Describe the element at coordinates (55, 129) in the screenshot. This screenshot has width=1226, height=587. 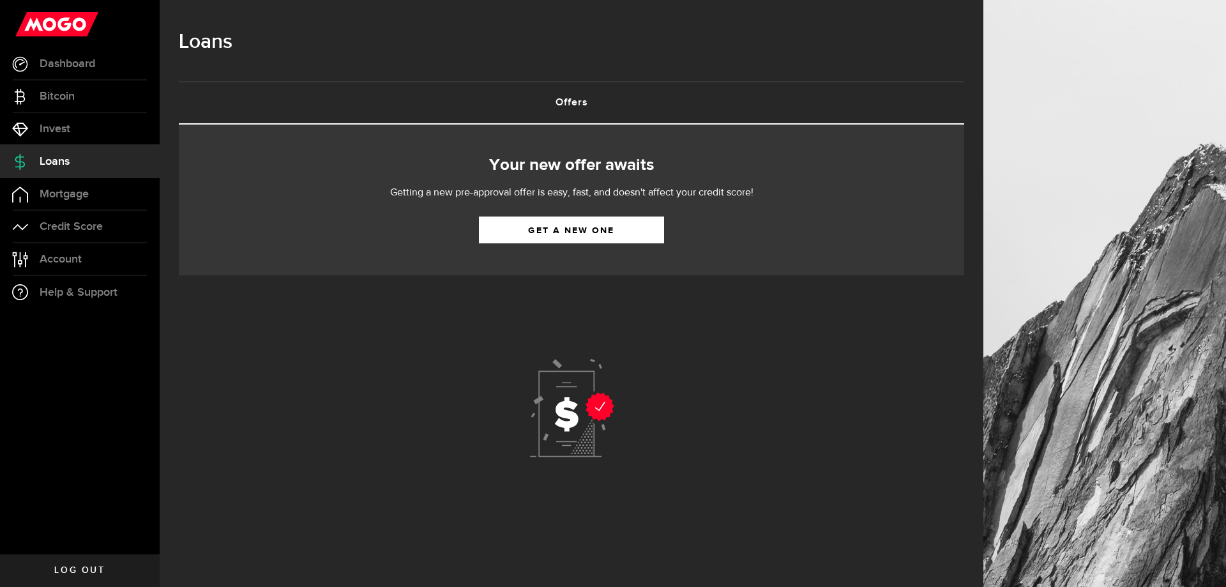
I see `span: Invest` at that location.